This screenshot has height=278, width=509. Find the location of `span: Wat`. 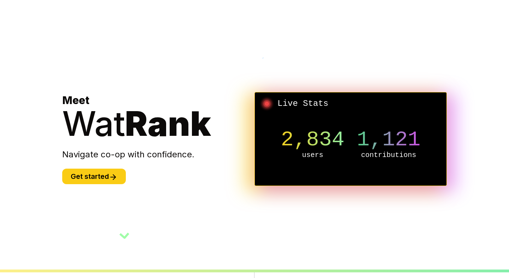

span: Wat is located at coordinates (94, 124).